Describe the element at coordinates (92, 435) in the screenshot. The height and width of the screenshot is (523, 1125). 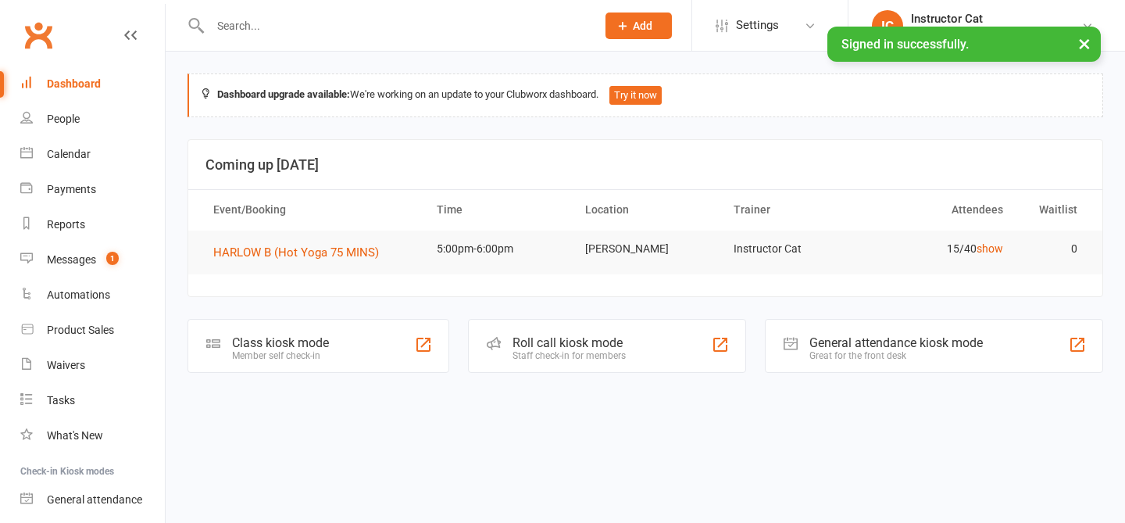
I see `a: What's New` at that location.